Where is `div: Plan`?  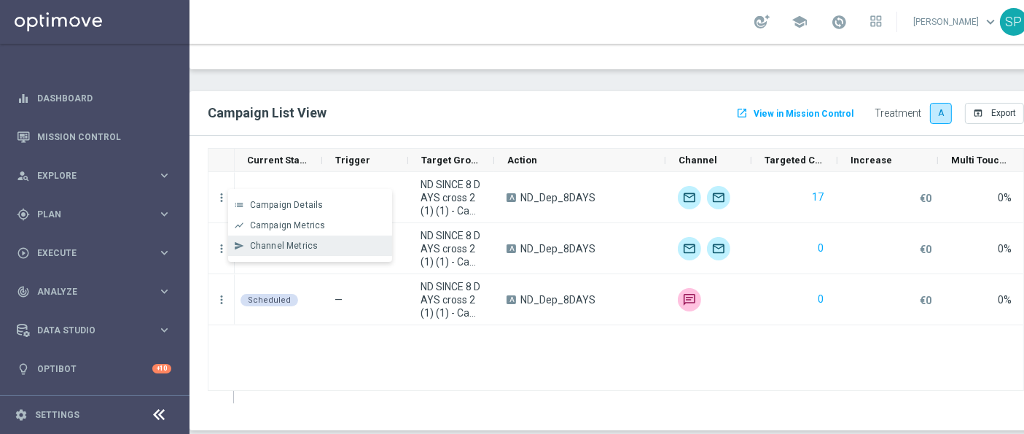
div: Plan is located at coordinates (87, 214).